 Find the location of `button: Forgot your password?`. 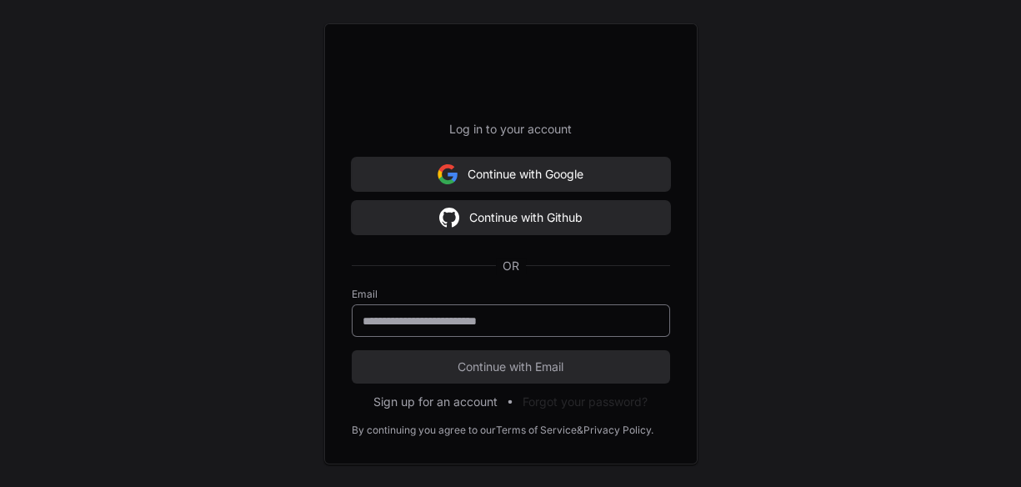

button: Forgot your password? is located at coordinates (585, 402).